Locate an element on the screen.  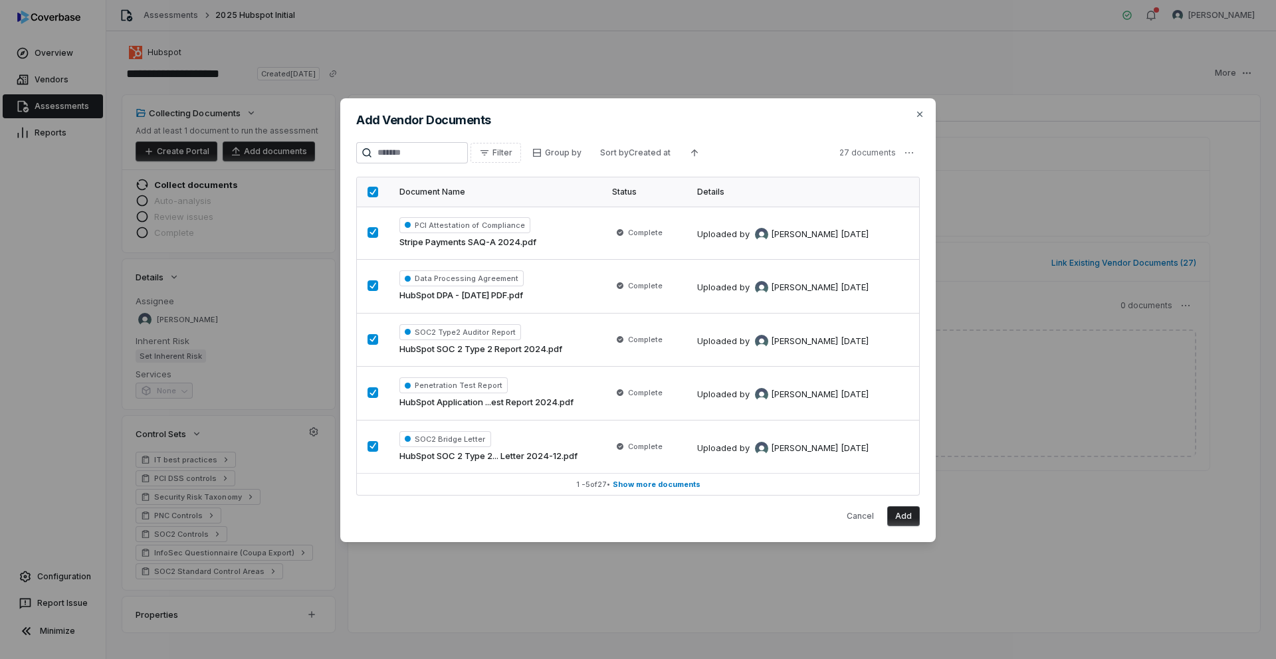
span: 27 documents is located at coordinates (867, 153).